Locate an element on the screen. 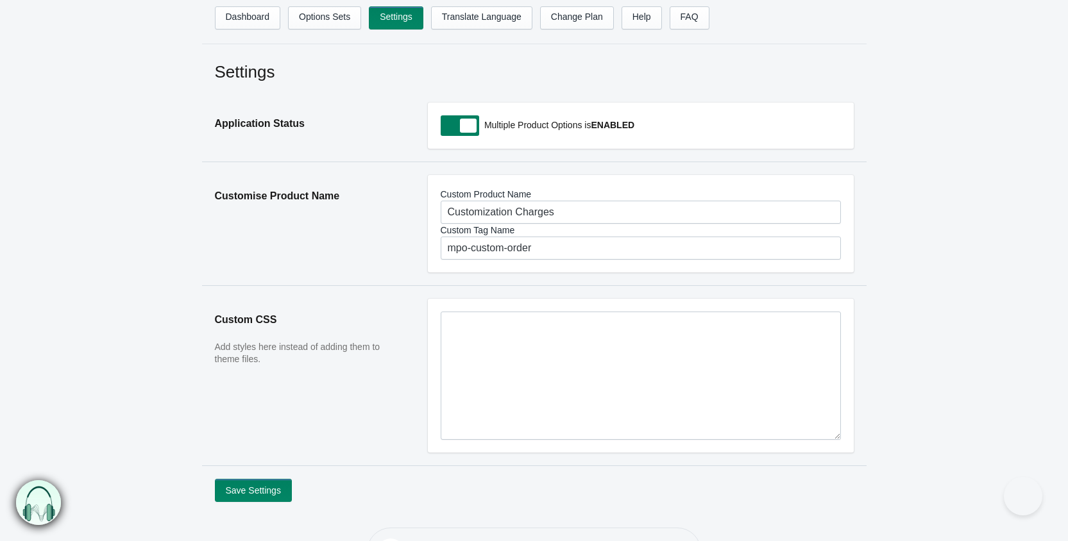  h2: Customise Product Name is located at coordinates (309, 196).